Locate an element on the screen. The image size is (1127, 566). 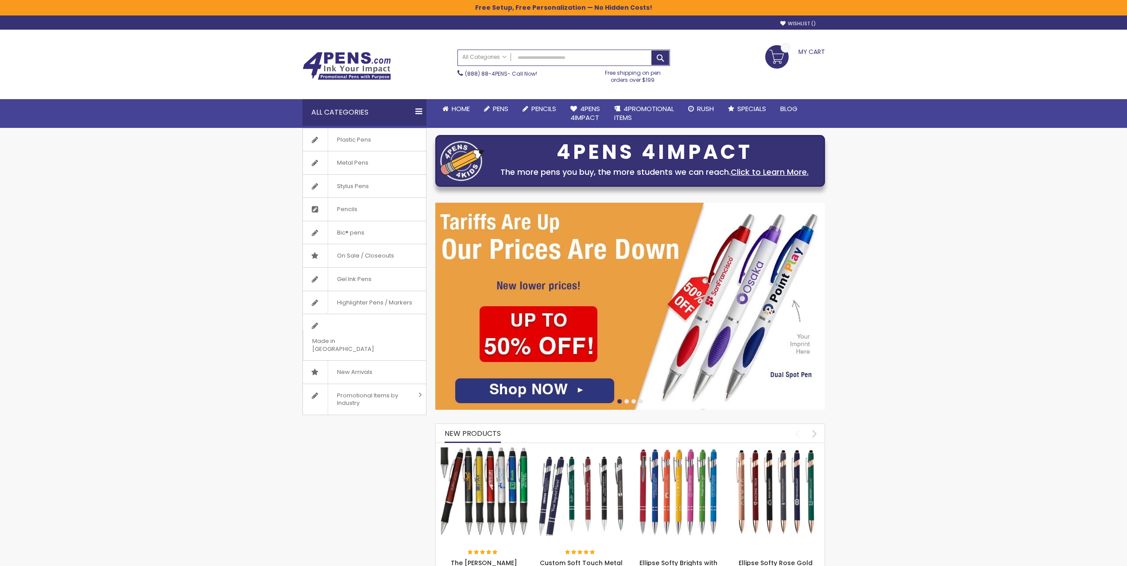
span: New Products is located at coordinates (472, 433).